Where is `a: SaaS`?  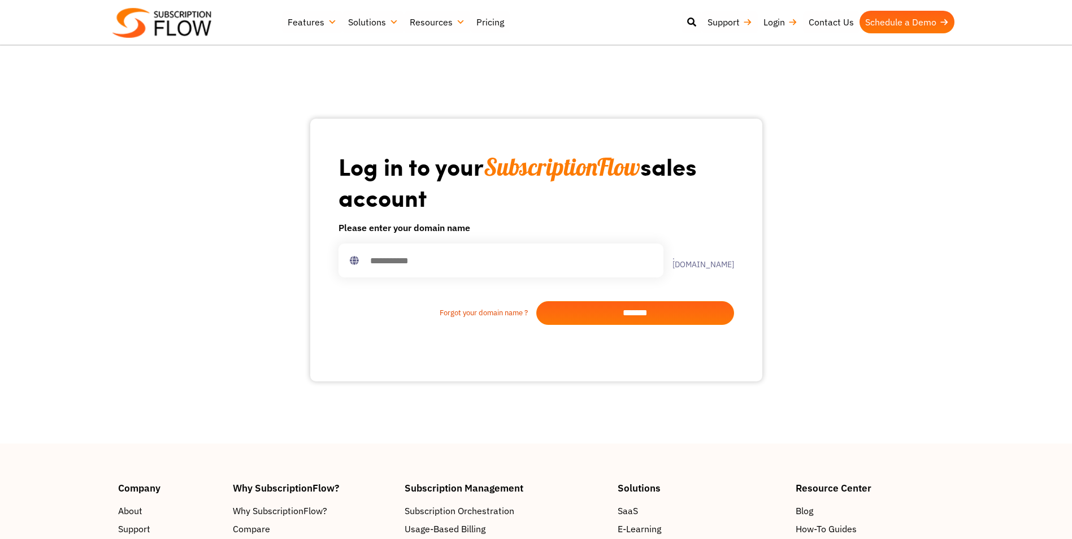 a: SaaS is located at coordinates (701, 511).